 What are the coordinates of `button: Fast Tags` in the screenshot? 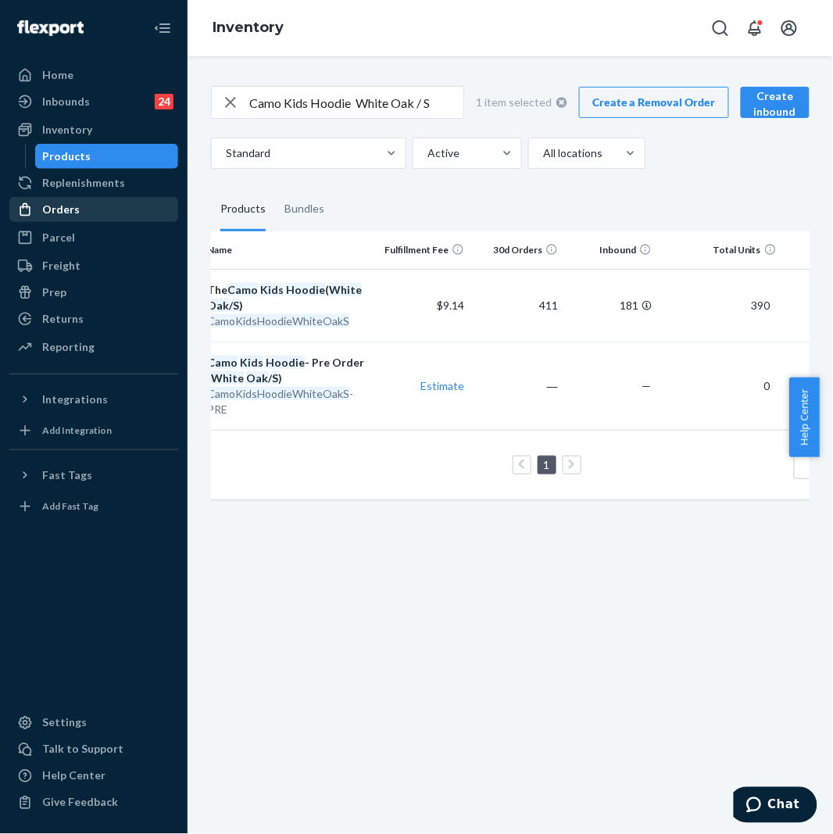 It's located at (94, 475).